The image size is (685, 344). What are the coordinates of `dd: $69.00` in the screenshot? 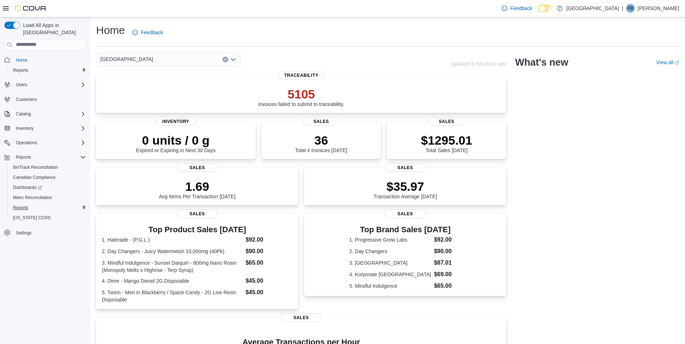 It's located at (448, 275).